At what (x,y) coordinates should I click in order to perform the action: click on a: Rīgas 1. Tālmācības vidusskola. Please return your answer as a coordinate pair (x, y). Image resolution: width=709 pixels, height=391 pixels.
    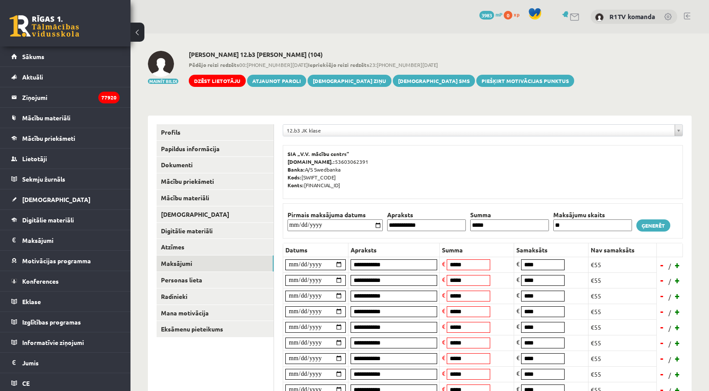
    Looking at the image, I should click on (44, 26).